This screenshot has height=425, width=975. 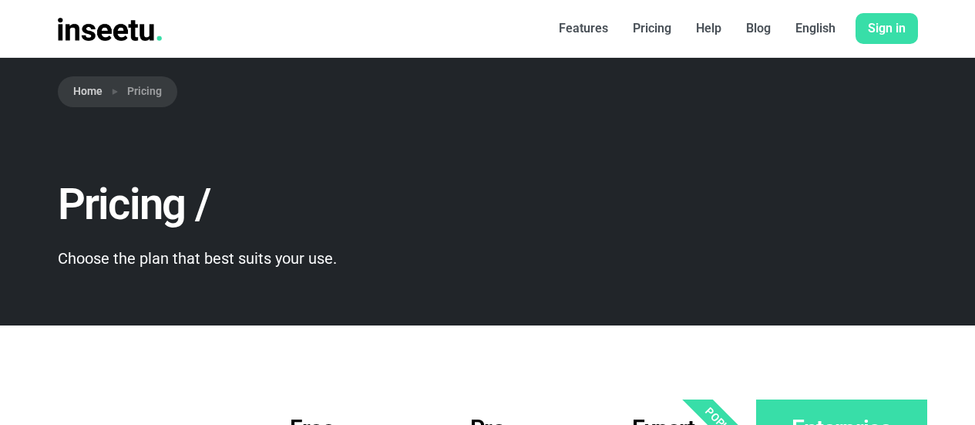 I want to click on a: Blog, so click(x=759, y=29).